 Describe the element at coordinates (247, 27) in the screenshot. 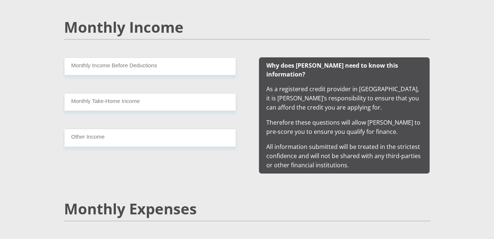

I see `h2: Monthly Income` at that location.